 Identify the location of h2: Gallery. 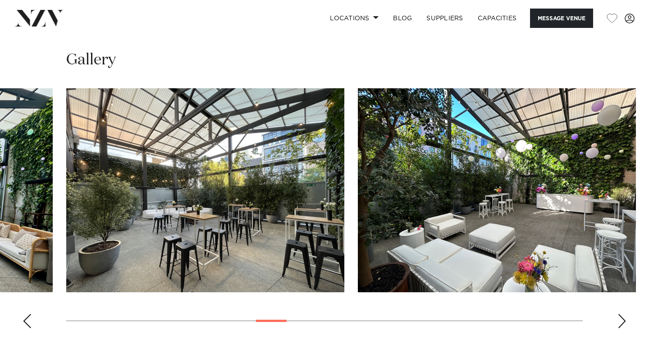
(91, 60).